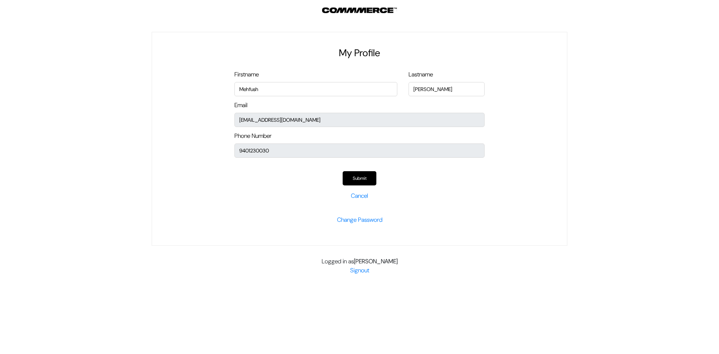 The image size is (719, 354). I want to click on a: Change Password, so click(360, 219).